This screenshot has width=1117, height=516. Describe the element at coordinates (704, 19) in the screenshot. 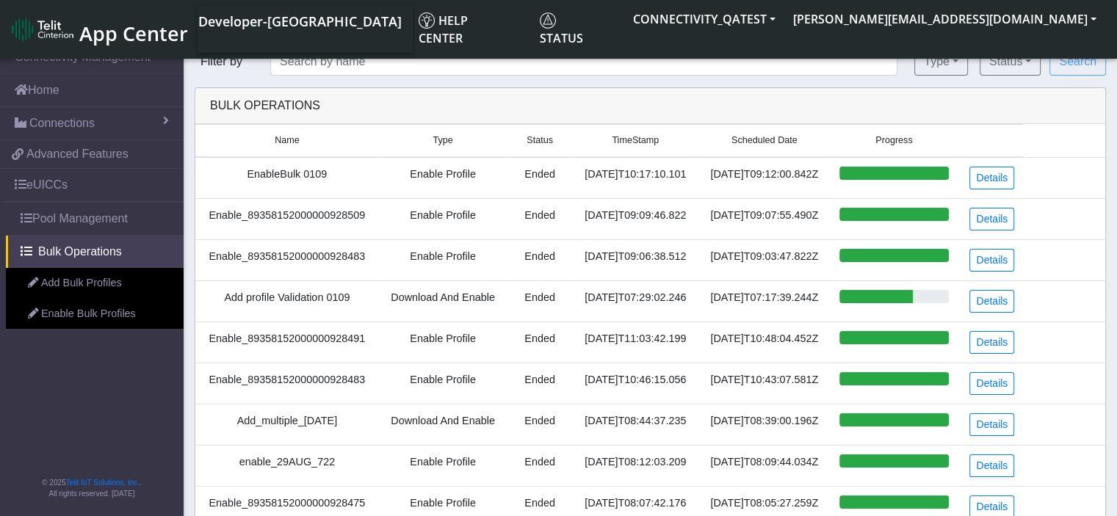

I see `button: CONNECTIVITY_QATEST` at that location.